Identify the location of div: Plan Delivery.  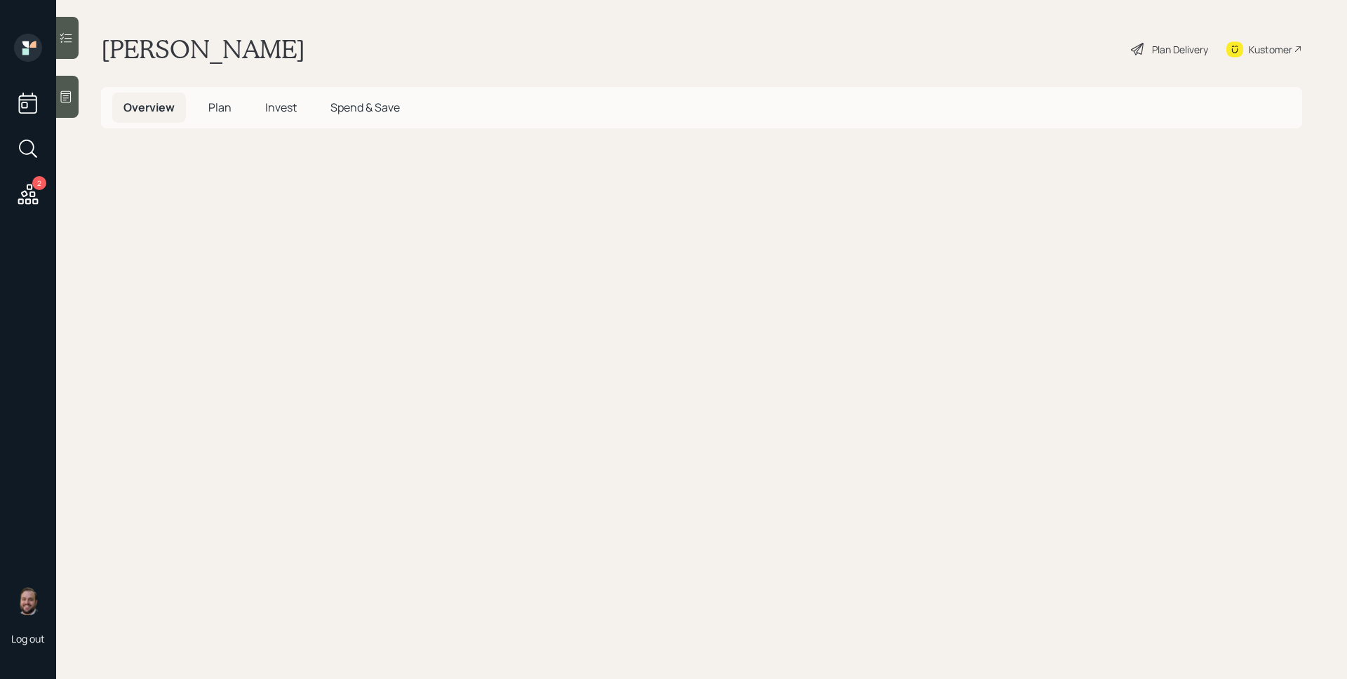
(1180, 49).